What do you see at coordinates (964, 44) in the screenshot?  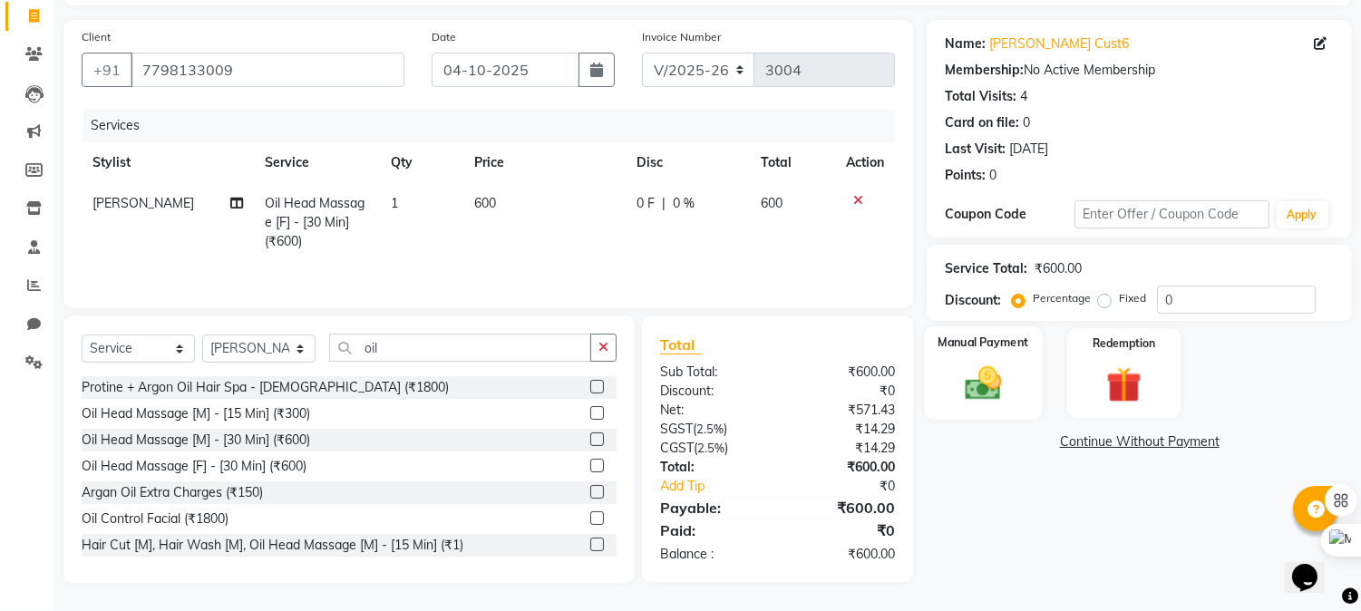 I see `div: Name:` at bounding box center [964, 44].